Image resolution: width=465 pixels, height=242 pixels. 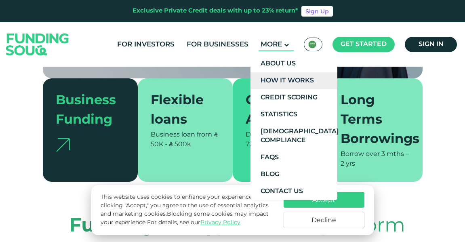 What do you see at coordinates (185, 218) in the screenshot?
I see `span: Blocking some cookies may impact your experience` at bounding box center [185, 218].